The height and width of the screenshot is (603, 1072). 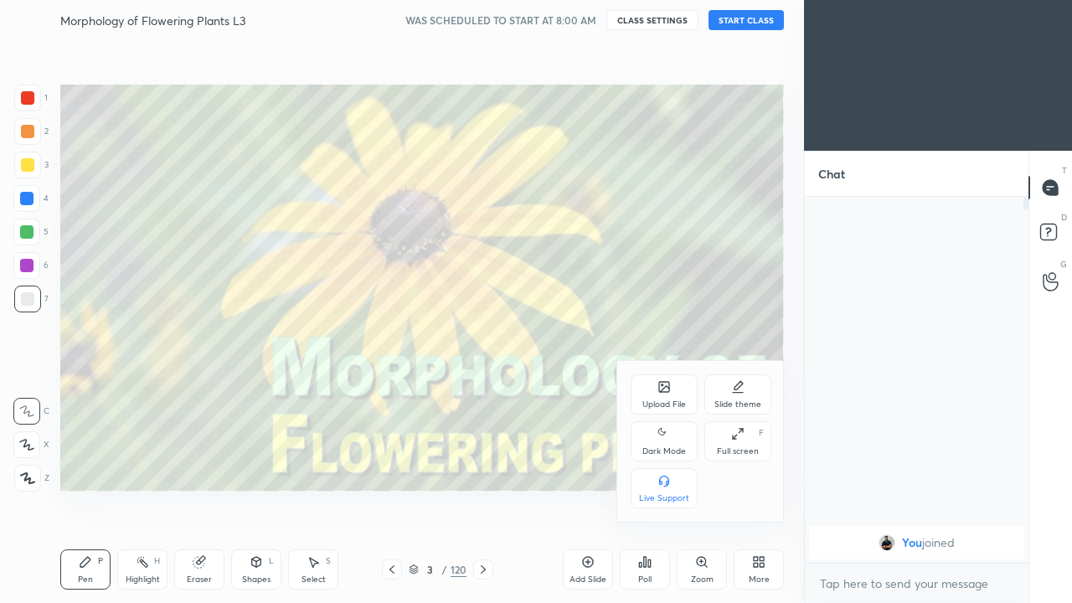 What do you see at coordinates (664, 498) in the screenshot?
I see `div: Live Support` at bounding box center [664, 498].